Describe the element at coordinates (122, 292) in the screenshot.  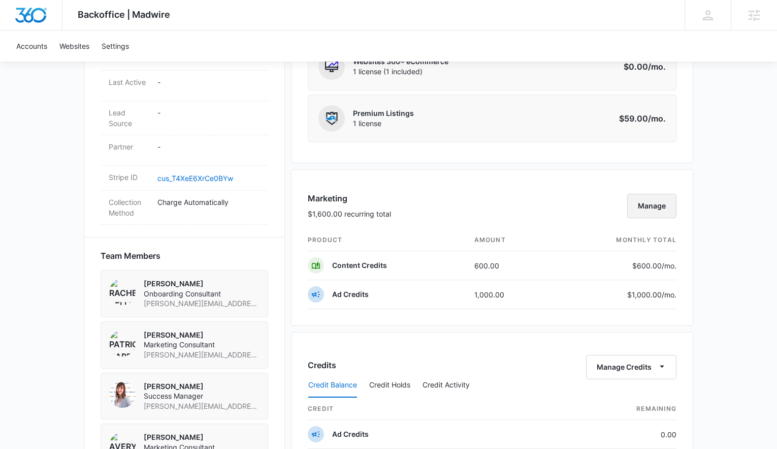
I see `img: Rachel Bellio` at that location.